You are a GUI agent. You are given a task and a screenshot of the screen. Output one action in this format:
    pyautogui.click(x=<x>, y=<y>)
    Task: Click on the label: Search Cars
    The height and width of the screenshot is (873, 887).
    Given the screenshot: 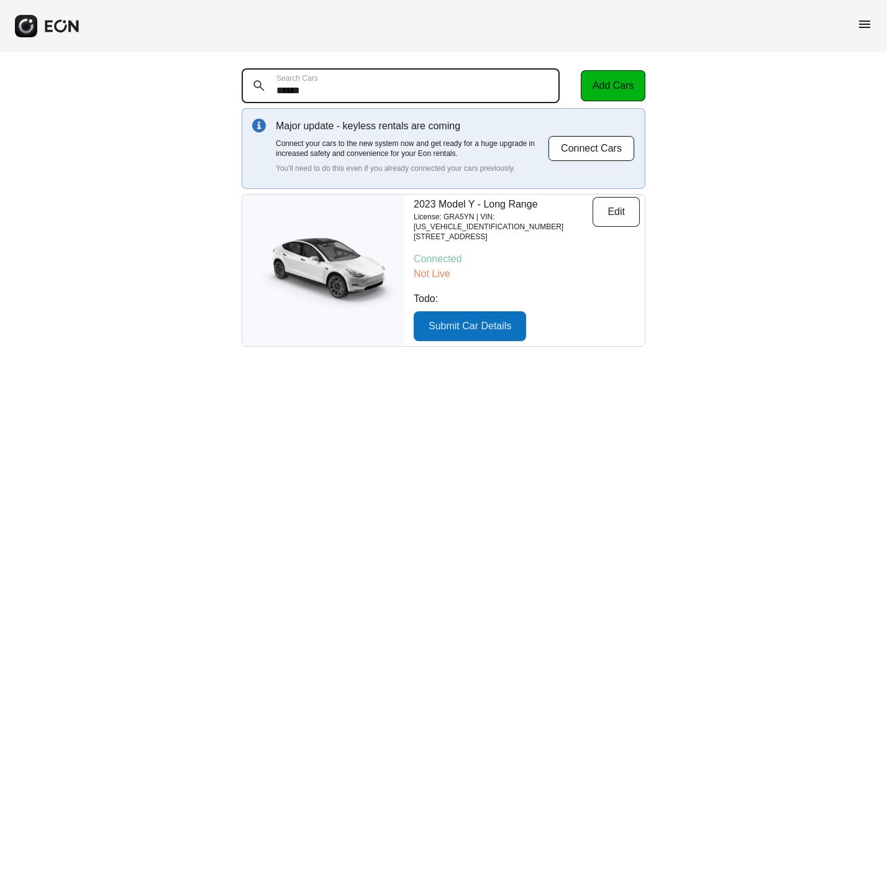 What is the action you would take?
    pyautogui.click(x=297, y=78)
    